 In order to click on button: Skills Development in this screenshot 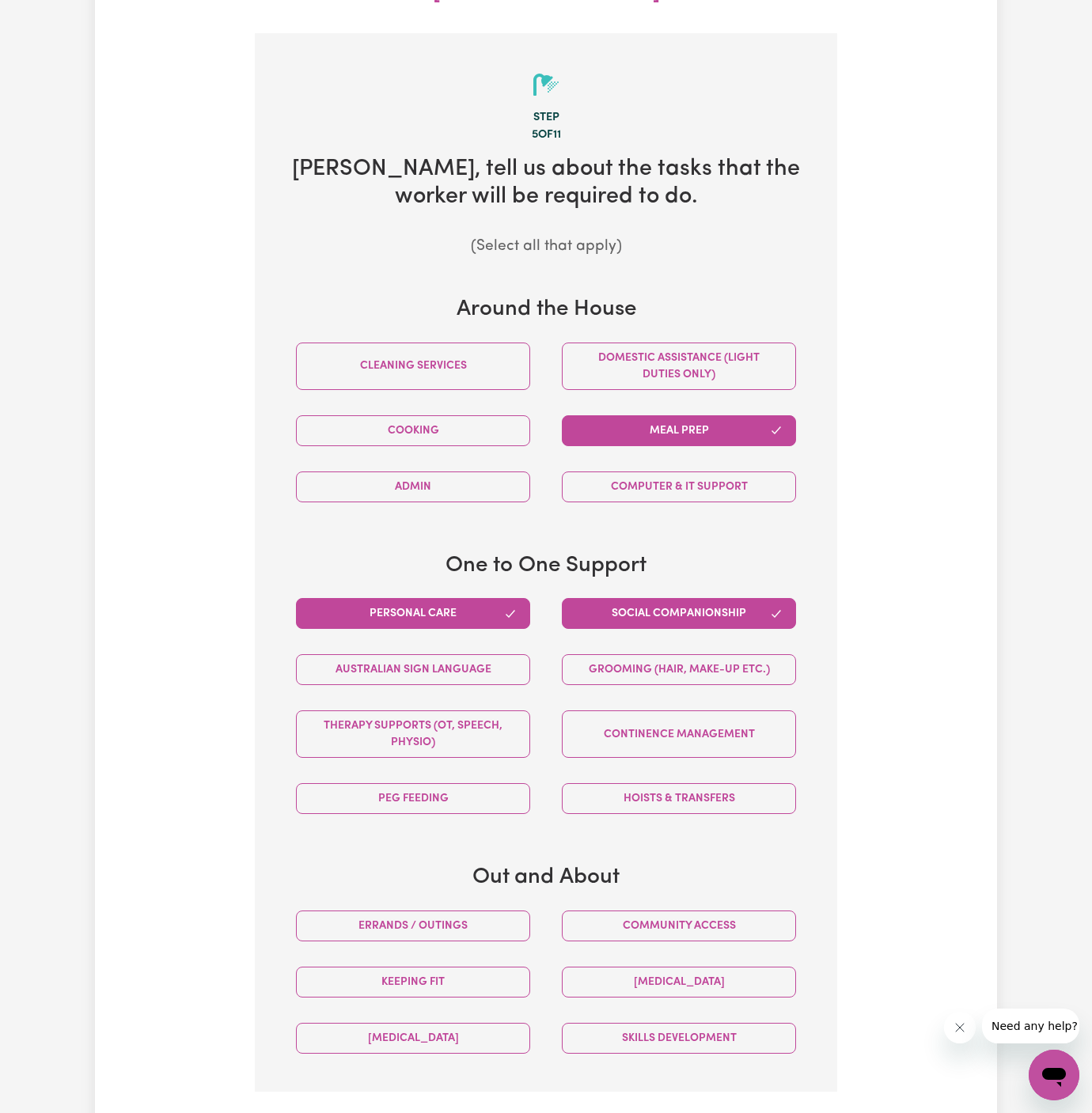, I will do `click(679, 1038)`.